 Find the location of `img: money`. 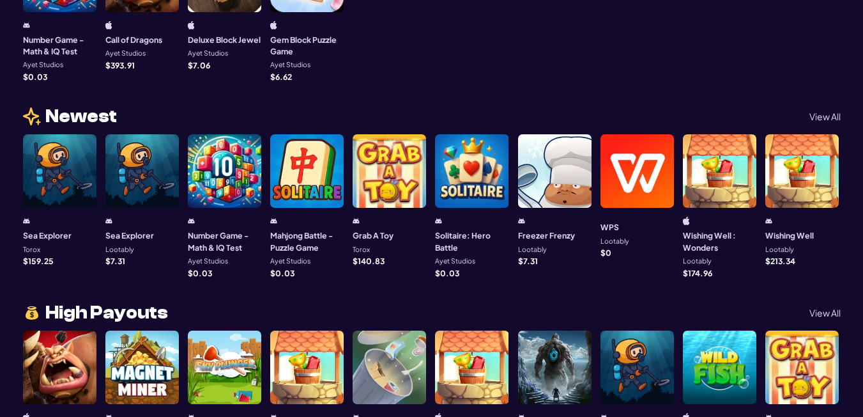

img: money is located at coordinates (32, 312).